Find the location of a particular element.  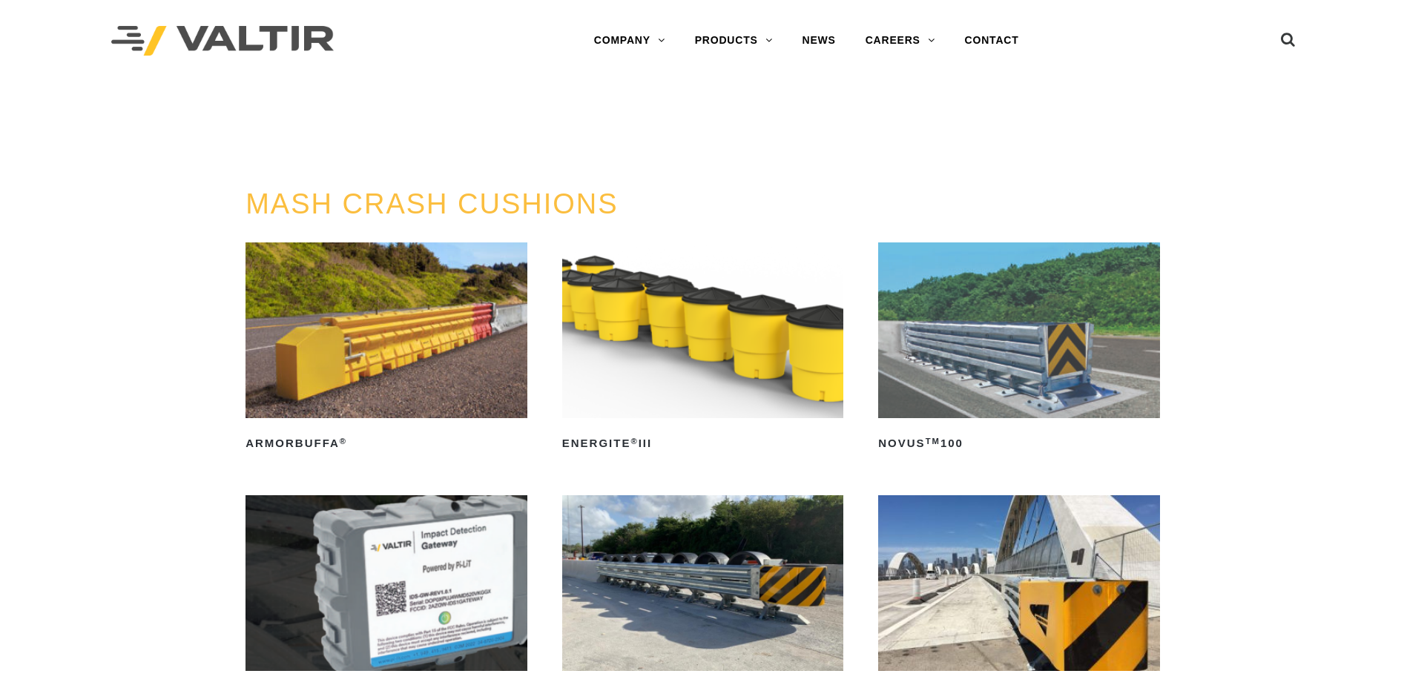

h2: ENERGITE III is located at coordinates (703, 443).